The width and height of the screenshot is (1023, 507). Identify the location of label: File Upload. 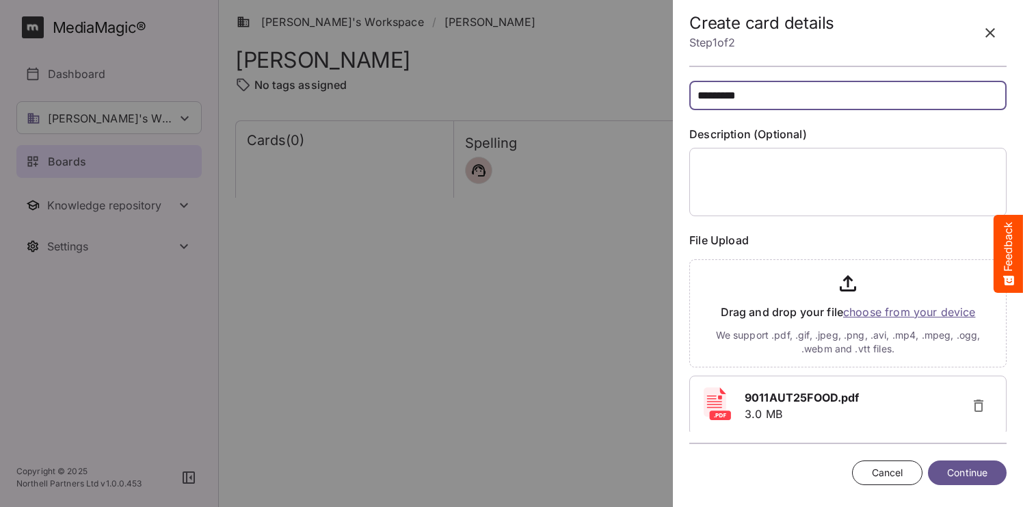
(848, 240).